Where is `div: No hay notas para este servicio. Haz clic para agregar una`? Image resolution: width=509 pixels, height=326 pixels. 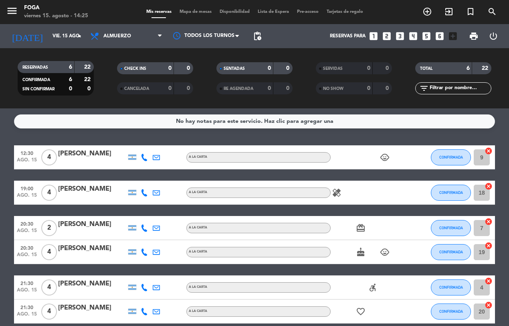
div: No hay notas para este servicio. Haz clic para agregar una is located at coordinates (255, 121).